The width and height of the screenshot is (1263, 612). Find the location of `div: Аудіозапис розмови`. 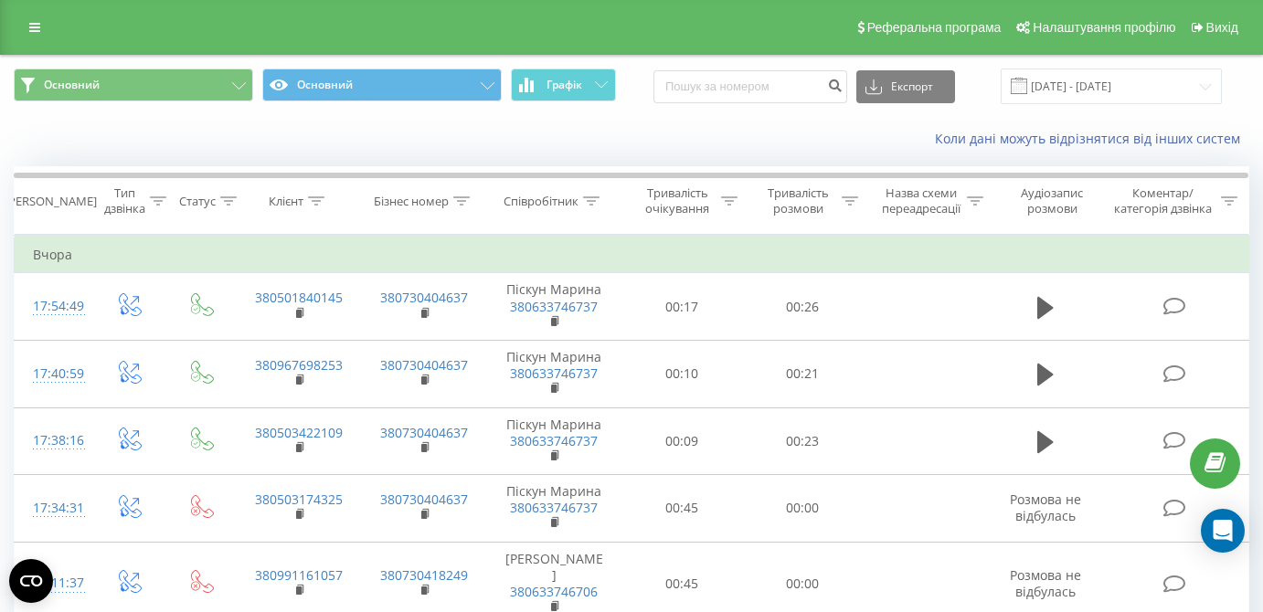

div: Аудіозапис розмови is located at coordinates (1052, 201).